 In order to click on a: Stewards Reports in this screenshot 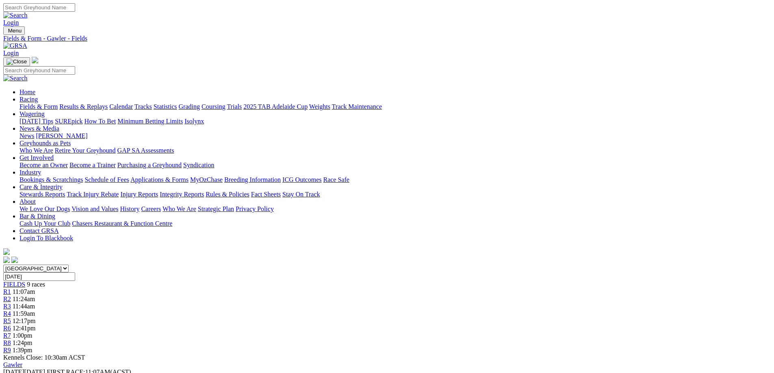, I will do `click(42, 194)`.